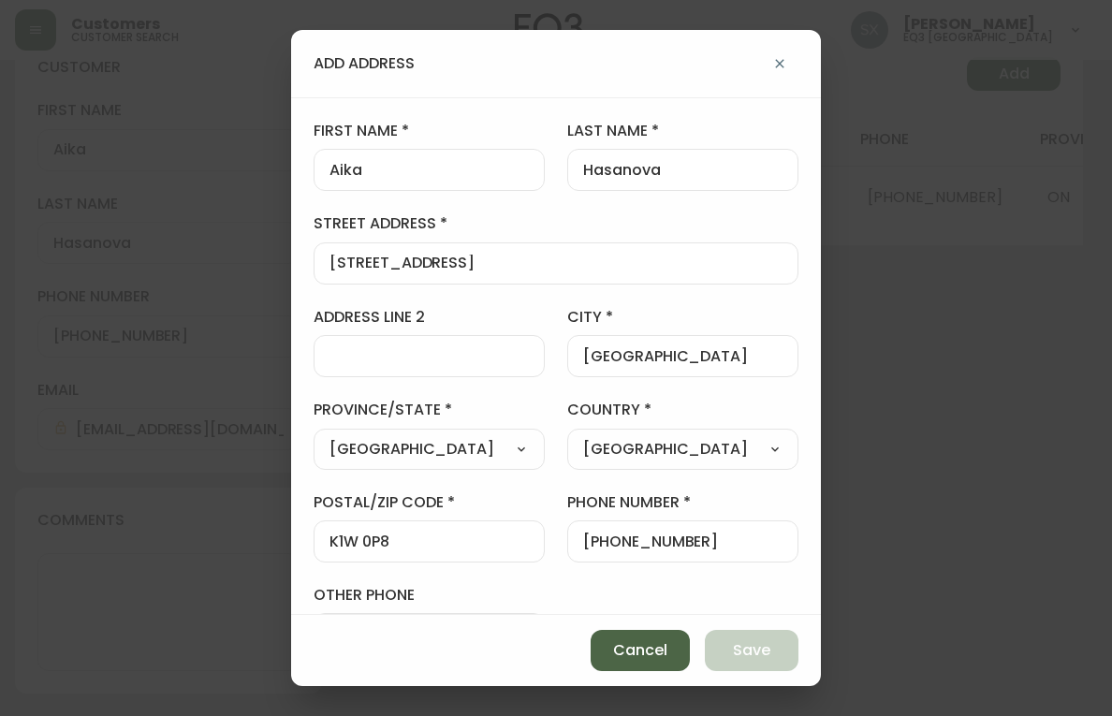 The image size is (1112, 716). I want to click on h4: add address, so click(364, 64).